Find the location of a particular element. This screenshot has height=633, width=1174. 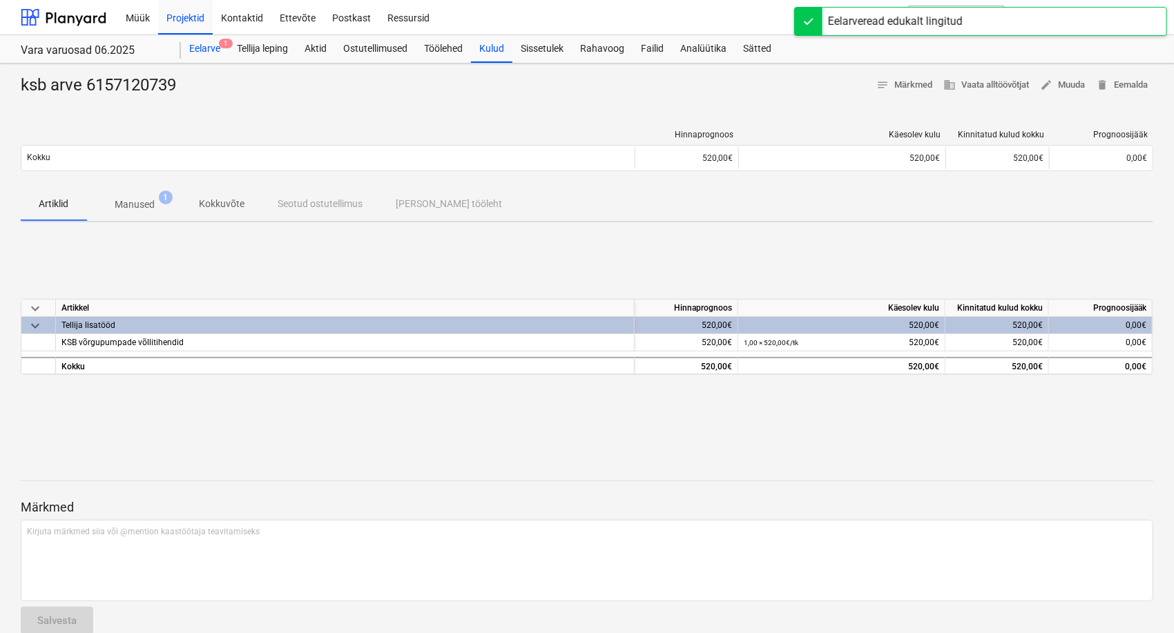

p: Artiklid is located at coordinates (54, 204).